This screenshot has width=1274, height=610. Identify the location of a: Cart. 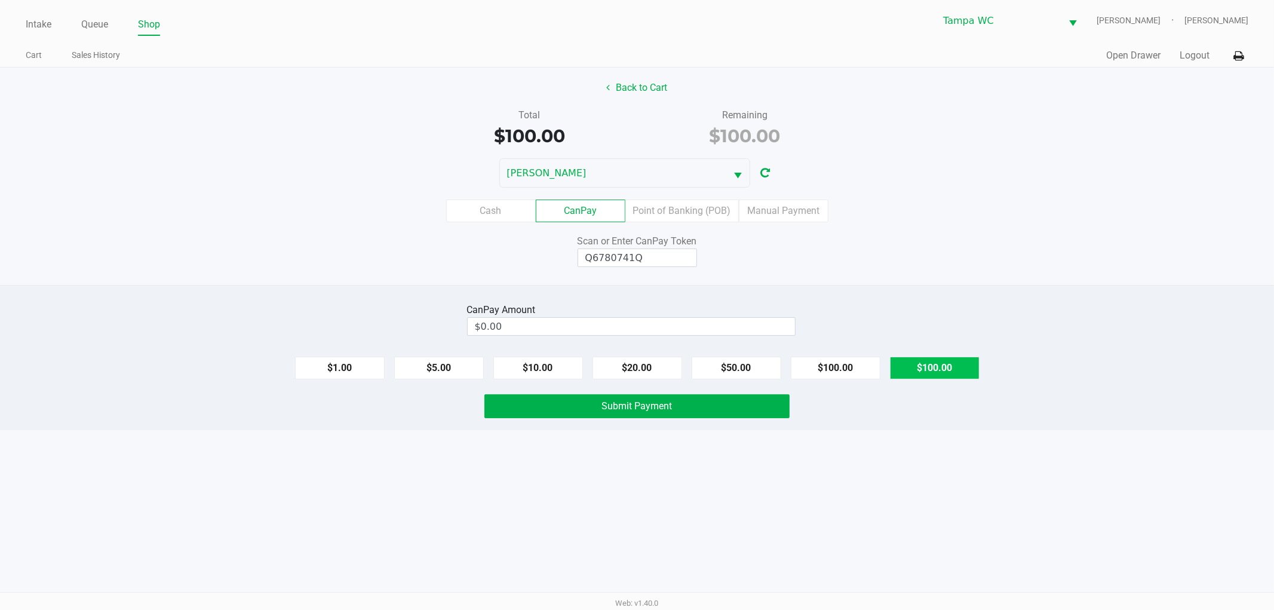
(33, 55).